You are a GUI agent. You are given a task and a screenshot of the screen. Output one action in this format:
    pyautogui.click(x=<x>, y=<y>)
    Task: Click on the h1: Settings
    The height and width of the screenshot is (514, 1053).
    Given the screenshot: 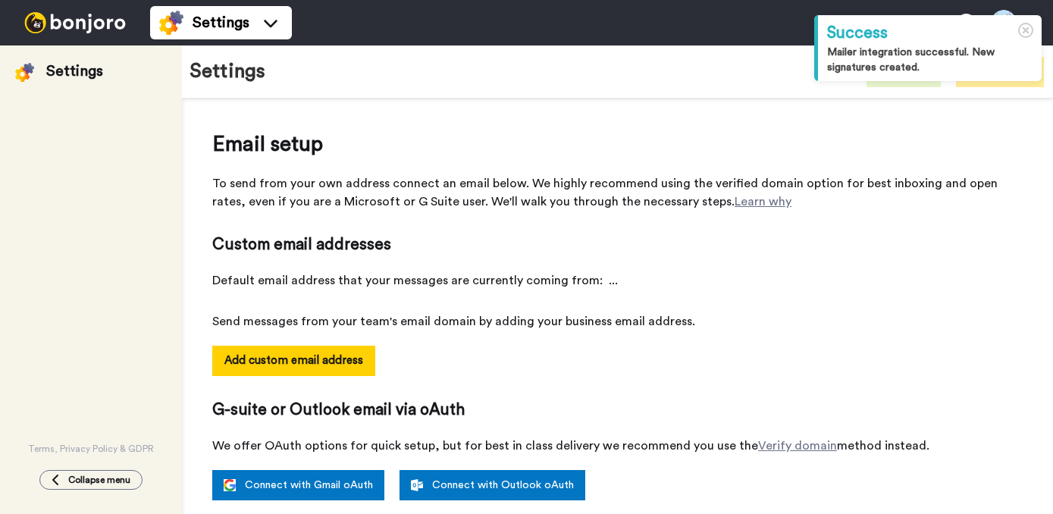 What is the action you would take?
    pyautogui.click(x=227, y=71)
    